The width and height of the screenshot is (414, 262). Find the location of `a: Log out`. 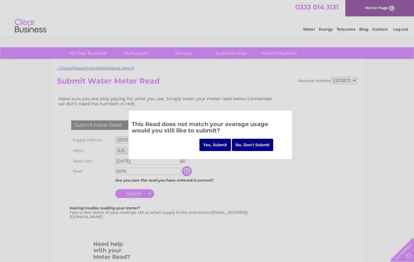

a: Log out is located at coordinates (400, 29).